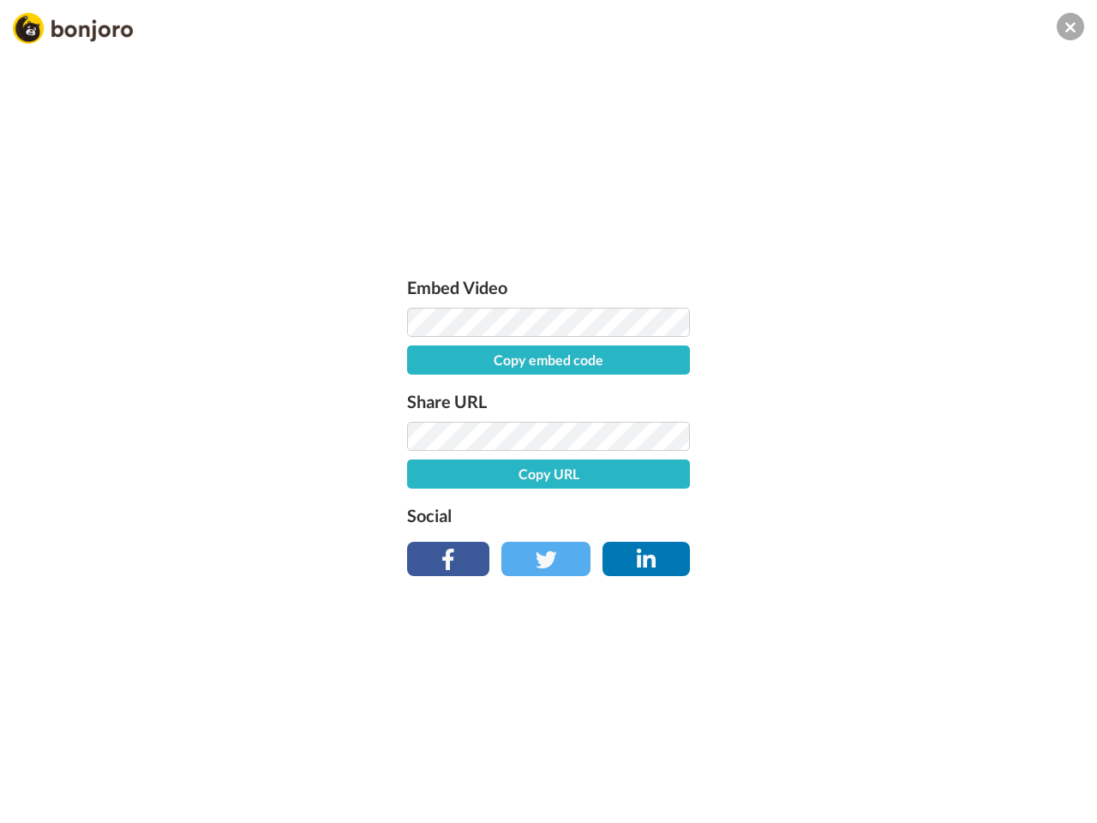  Describe the element at coordinates (548, 401) in the screenshot. I see `label: Share URL` at that location.